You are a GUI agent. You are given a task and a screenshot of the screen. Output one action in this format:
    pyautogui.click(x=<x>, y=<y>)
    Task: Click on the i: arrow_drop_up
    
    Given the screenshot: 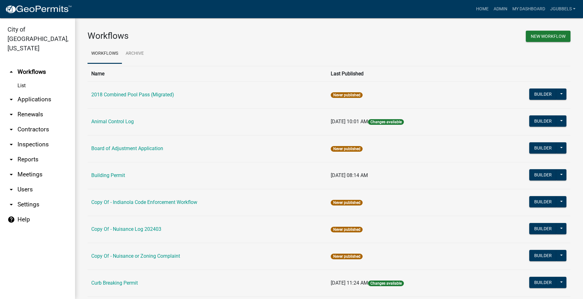 What is the action you would take?
    pyautogui.click(x=11, y=72)
    